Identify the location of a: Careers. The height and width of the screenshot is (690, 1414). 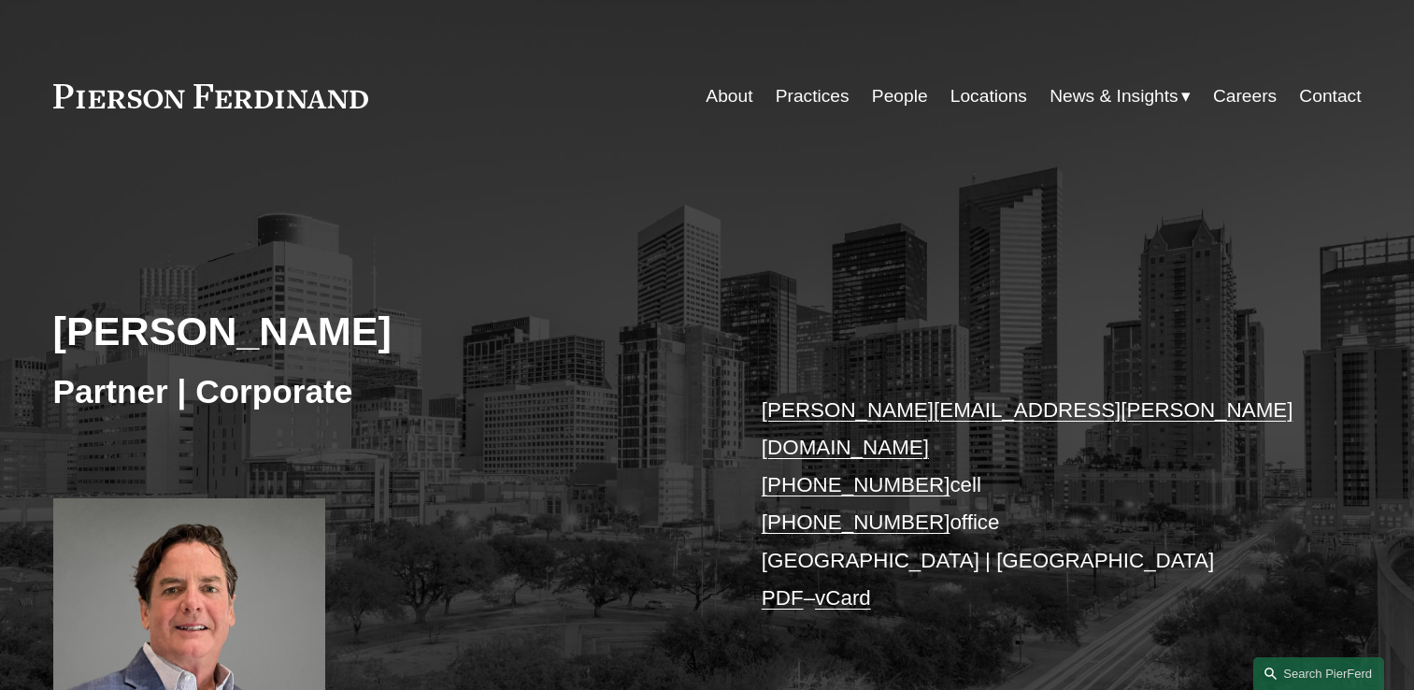
(1245, 96).